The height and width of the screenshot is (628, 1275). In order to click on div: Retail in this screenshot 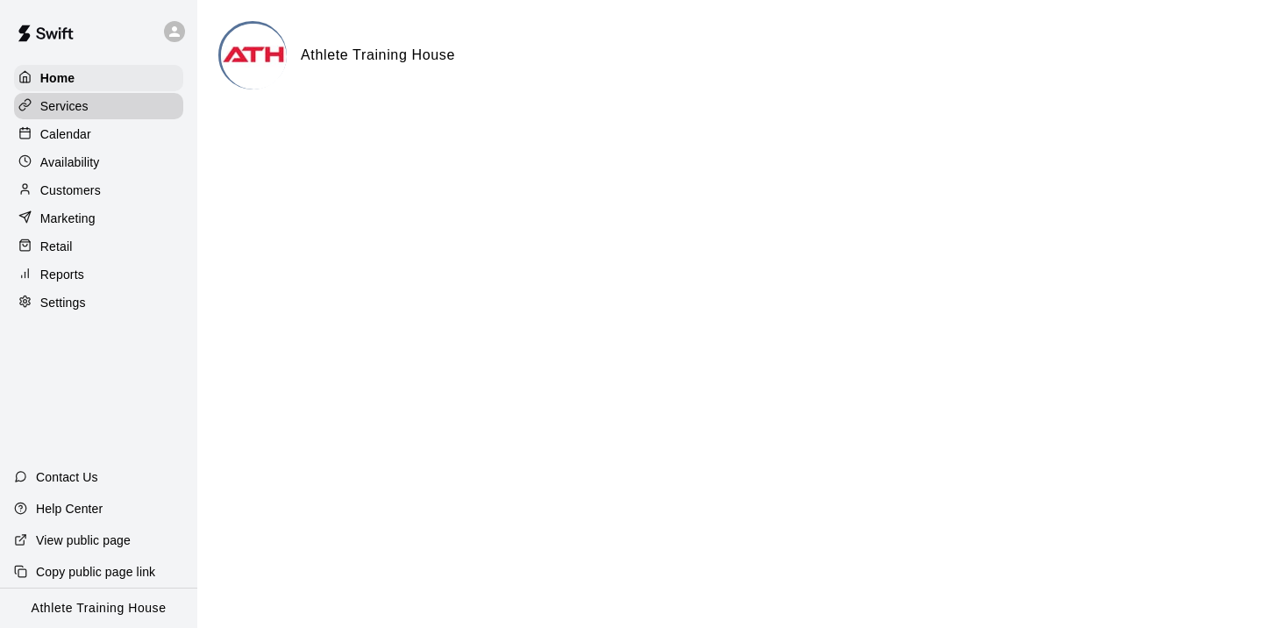, I will do `click(98, 246)`.